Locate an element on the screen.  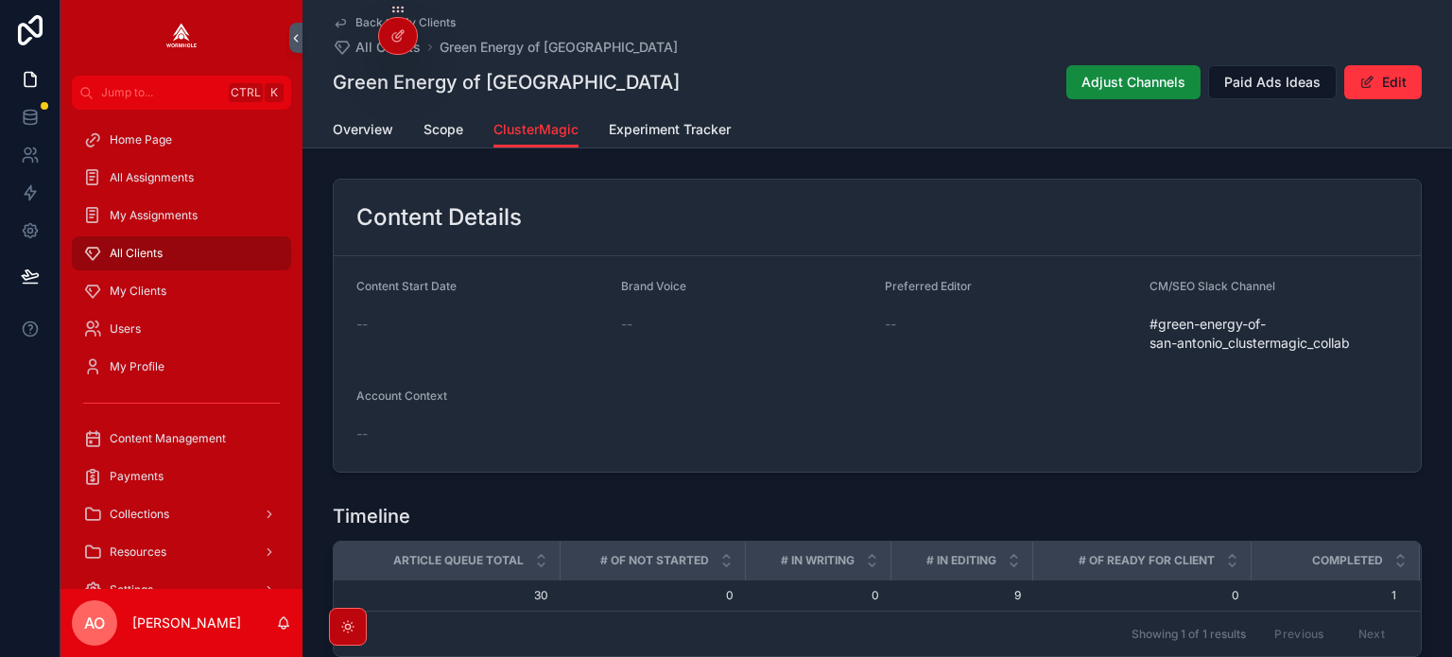
span: Brand Voice is located at coordinates (653, 286).